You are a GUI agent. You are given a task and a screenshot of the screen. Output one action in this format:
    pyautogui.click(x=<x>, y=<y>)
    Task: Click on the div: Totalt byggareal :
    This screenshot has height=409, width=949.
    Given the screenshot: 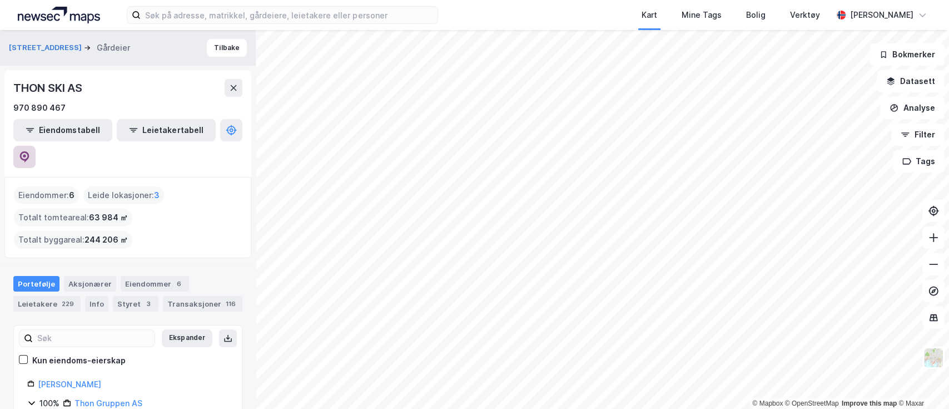 What is the action you would take?
    pyautogui.click(x=73, y=240)
    